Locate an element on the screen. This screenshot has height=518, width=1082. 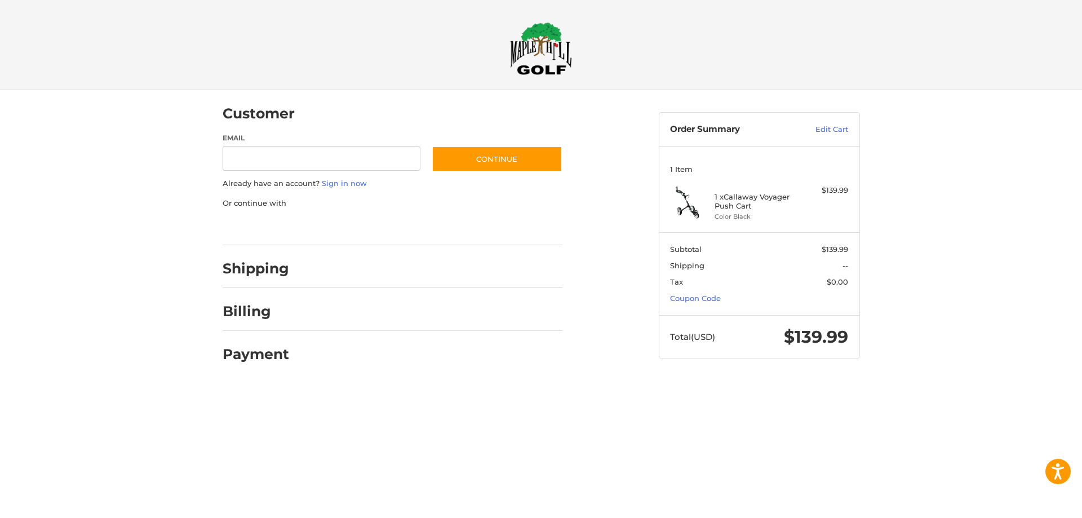
span: Tax is located at coordinates (676, 282).